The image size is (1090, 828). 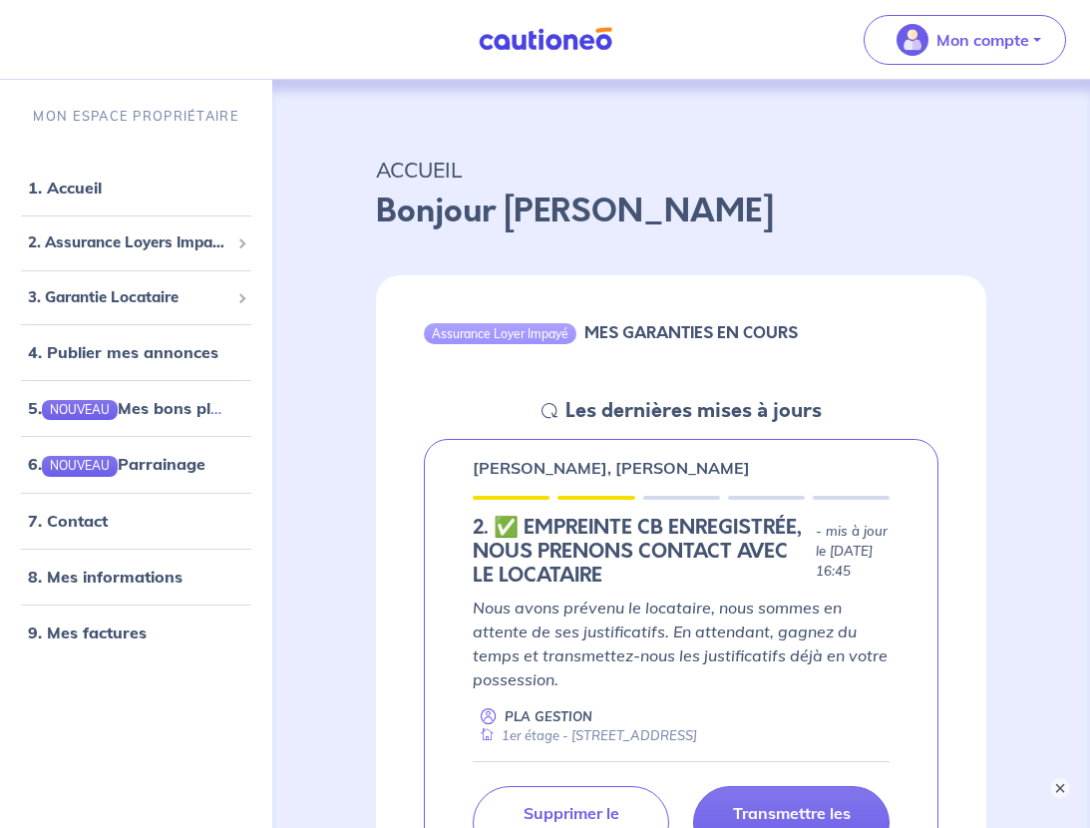 What do you see at coordinates (136, 464) in the screenshot?
I see `div: 6.NOUVEAUParrainage` at bounding box center [136, 464].